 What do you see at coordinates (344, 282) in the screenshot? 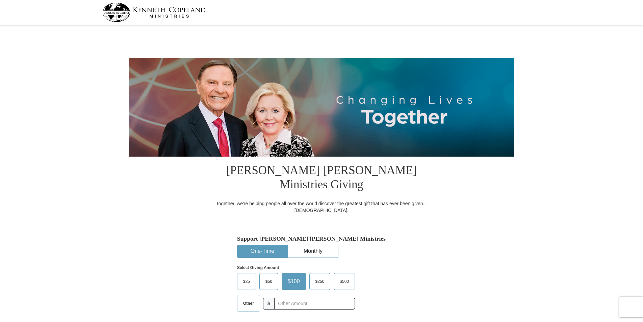
I see `span: $500` at bounding box center [344, 282].